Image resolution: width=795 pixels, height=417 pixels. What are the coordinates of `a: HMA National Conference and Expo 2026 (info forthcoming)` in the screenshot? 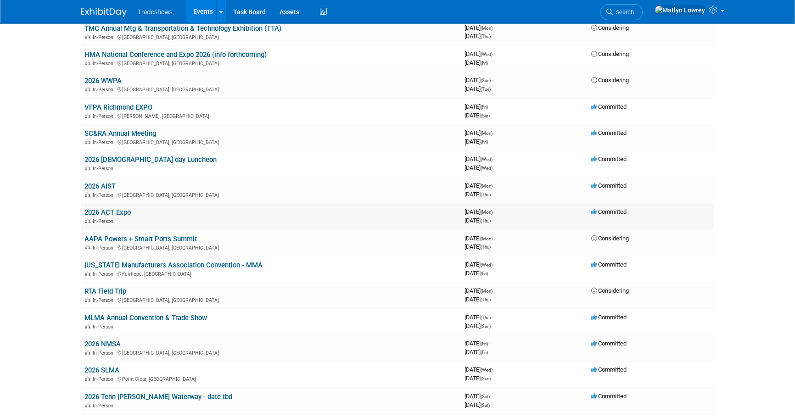 It's located at (175, 55).